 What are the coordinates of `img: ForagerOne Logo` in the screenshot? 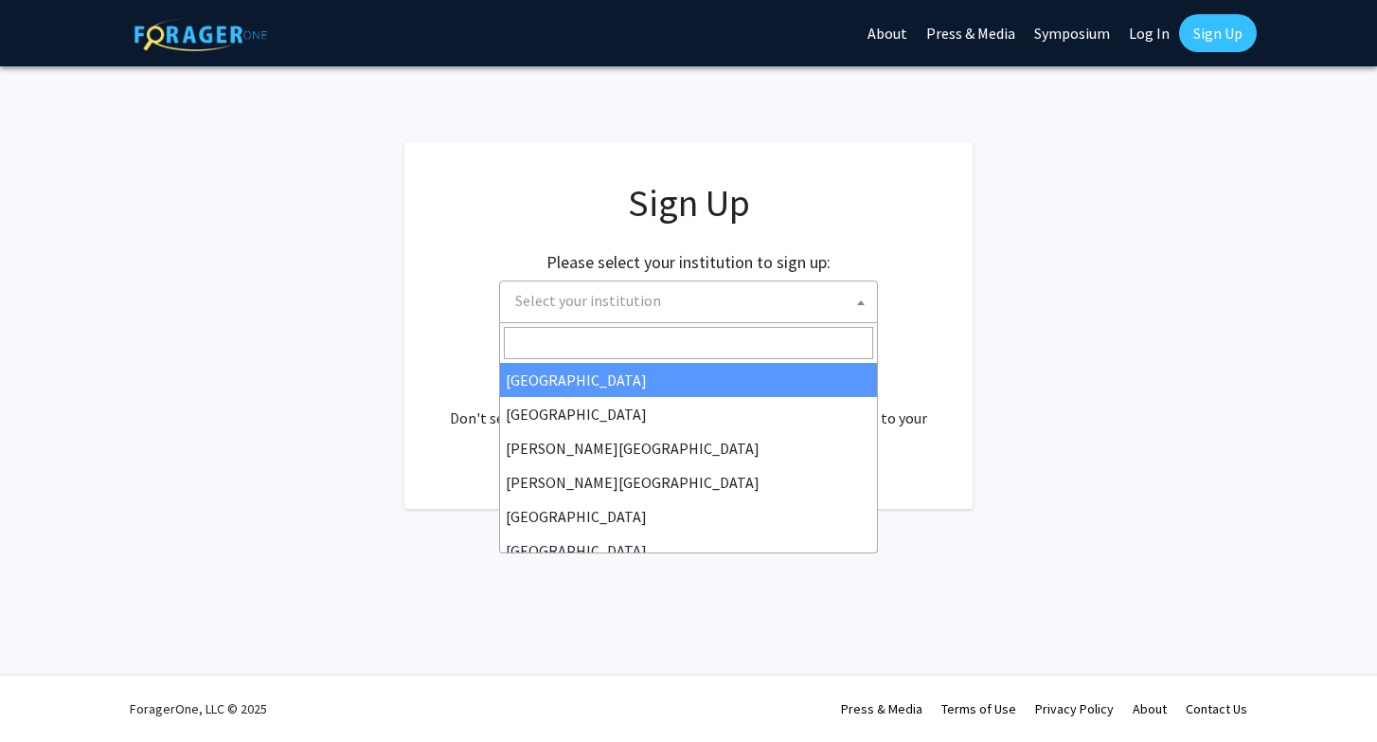 It's located at (201, 34).